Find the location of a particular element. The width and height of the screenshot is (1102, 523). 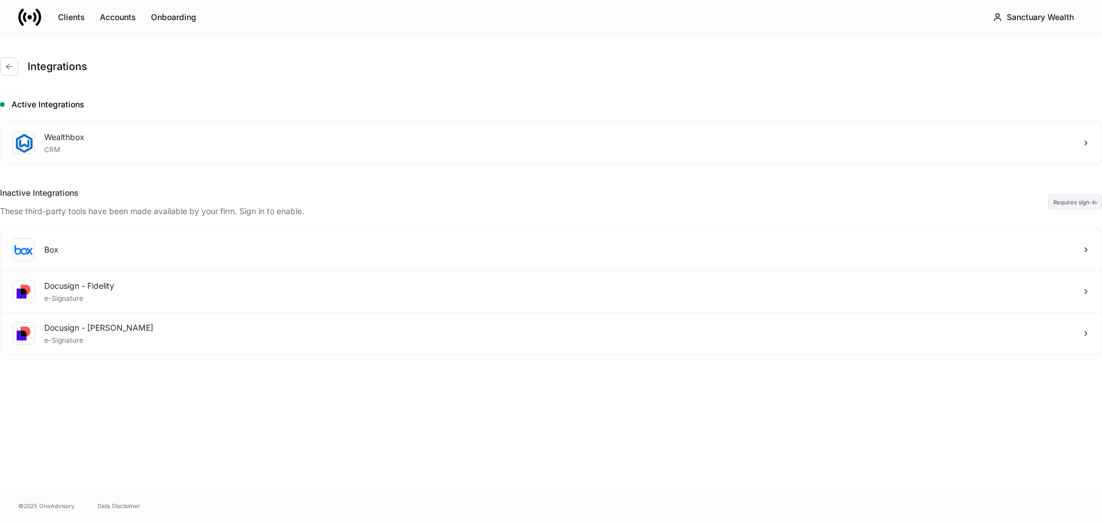

div: Clients is located at coordinates (71, 17).